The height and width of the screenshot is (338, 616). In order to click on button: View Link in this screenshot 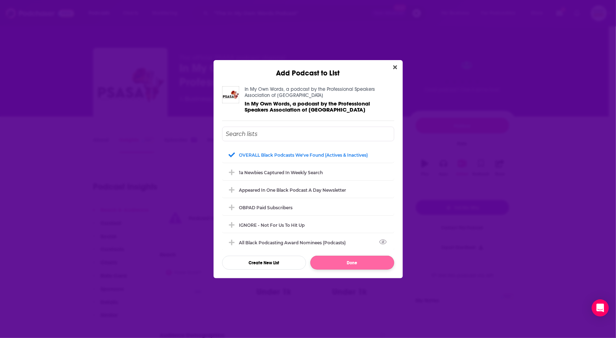, I will do `click(348, 244)`.